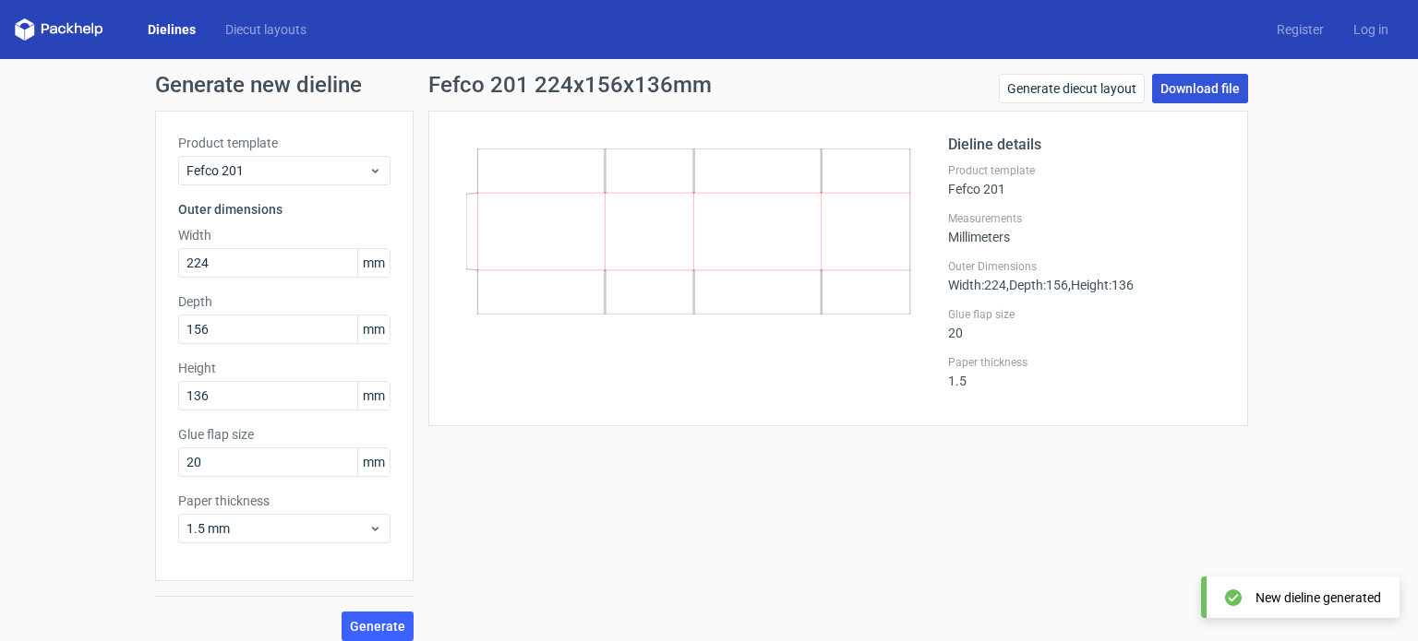 This screenshot has height=641, width=1418. I want to click on label: Width, so click(284, 235).